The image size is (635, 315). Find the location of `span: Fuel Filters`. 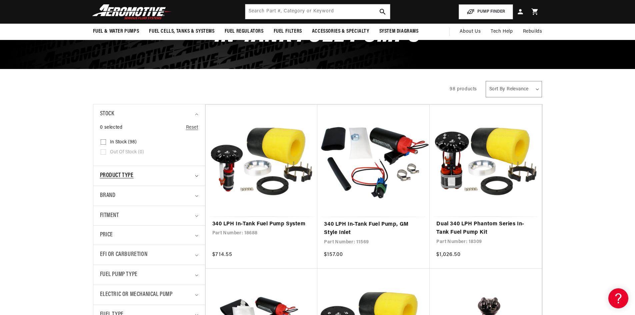

span: Fuel Filters is located at coordinates (288, 31).